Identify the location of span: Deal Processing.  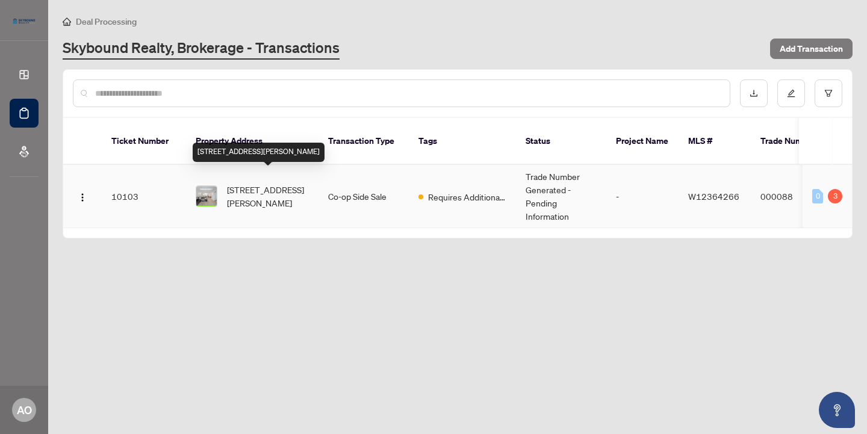
(106, 22).